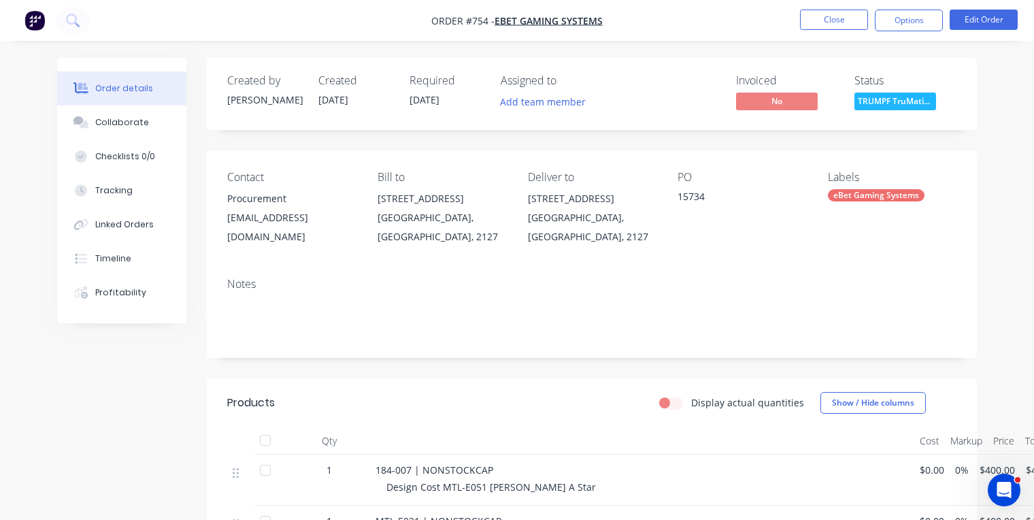 The height and width of the screenshot is (520, 1034). Describe the element at coordinates (929, 441) in the screenshot. I see `div: Cost` at that location.